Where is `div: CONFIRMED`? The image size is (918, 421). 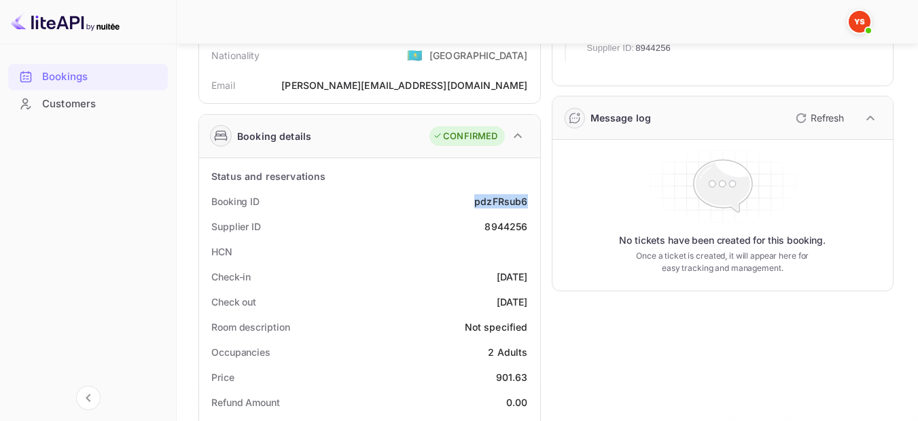
div: CONFIRMED is located at coordinates (465, 137).